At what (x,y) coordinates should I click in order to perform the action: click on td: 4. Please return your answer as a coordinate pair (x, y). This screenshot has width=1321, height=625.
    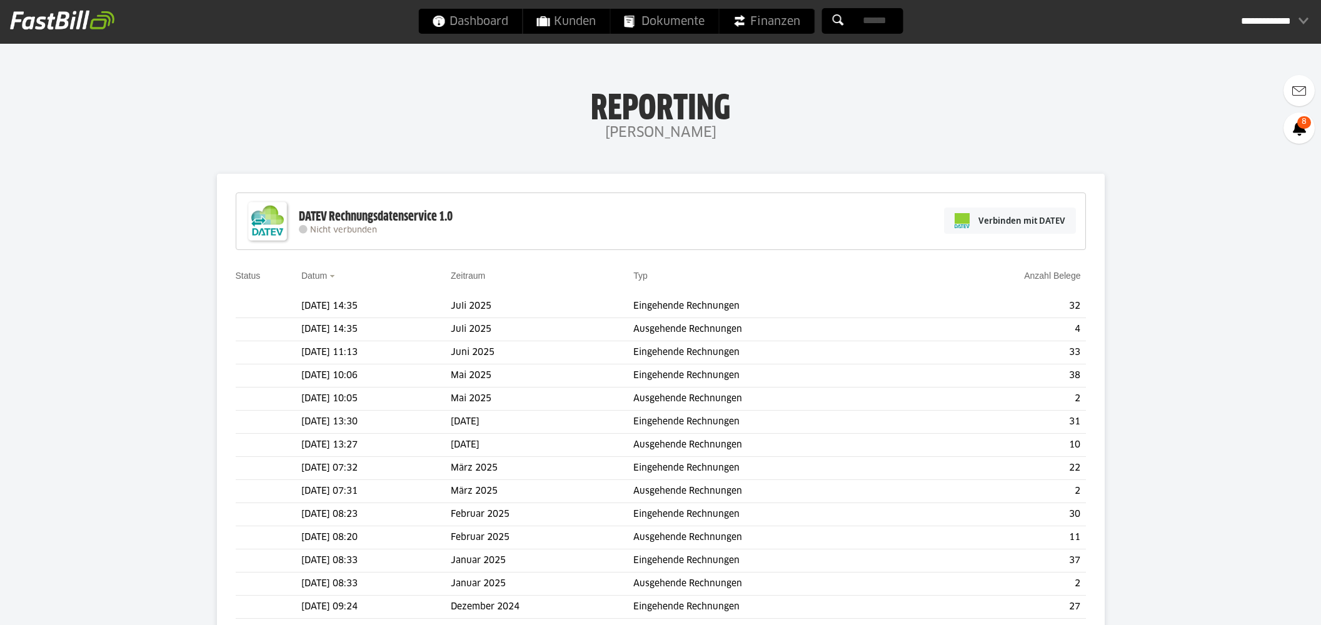
    Looking at the image, I should click on (1003, 329).